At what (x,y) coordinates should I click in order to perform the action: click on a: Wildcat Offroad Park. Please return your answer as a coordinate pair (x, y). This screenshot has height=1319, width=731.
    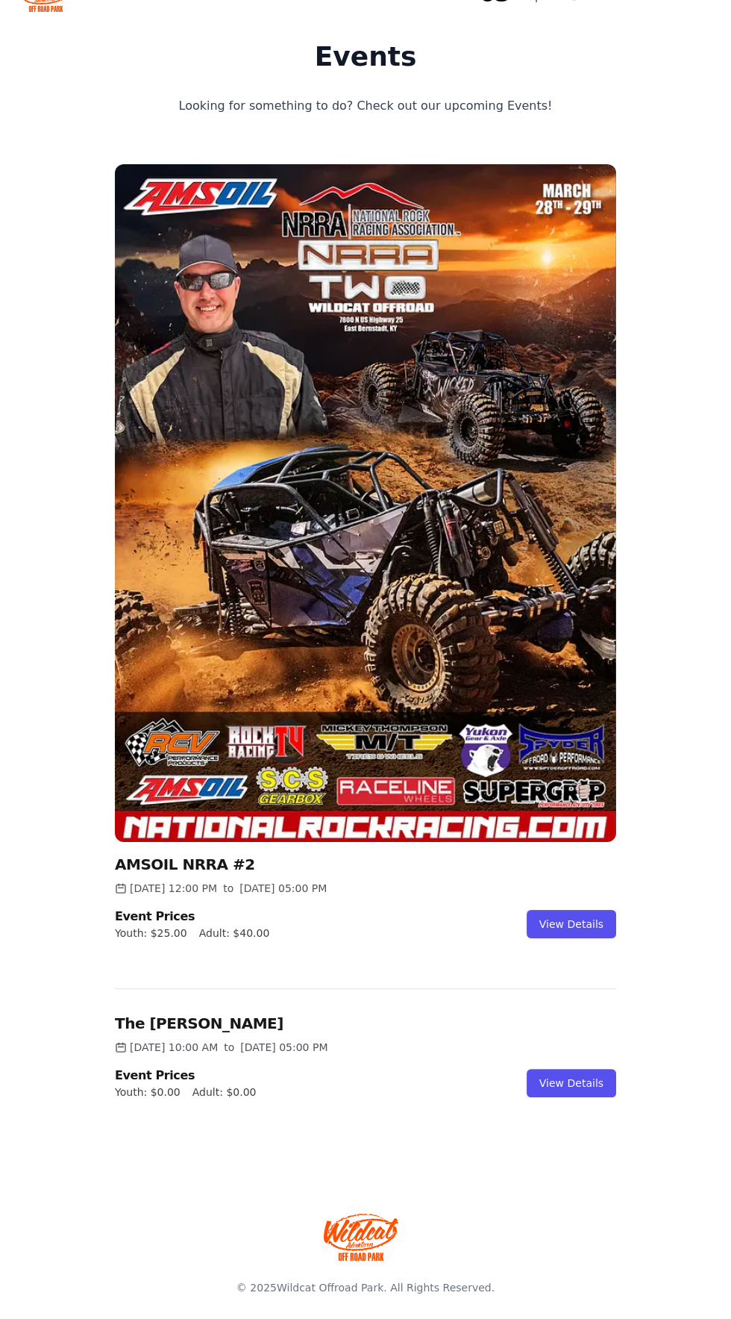
    Looking at the image, I should click on (330, 1287).